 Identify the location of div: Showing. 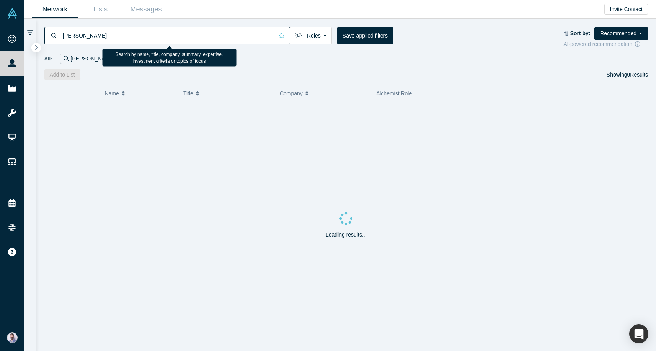
(628, 75).